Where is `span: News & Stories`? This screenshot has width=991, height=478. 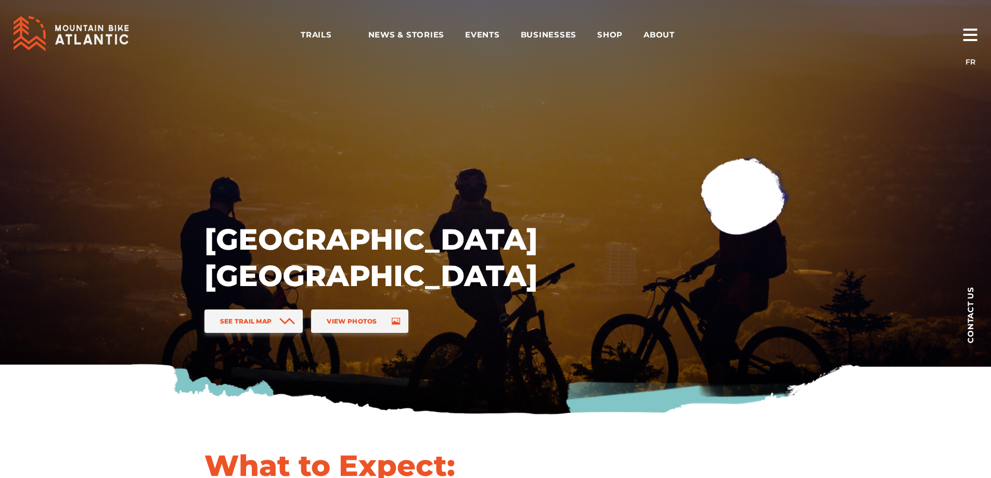 span: News & Stories is located at coordinates (406, 35).